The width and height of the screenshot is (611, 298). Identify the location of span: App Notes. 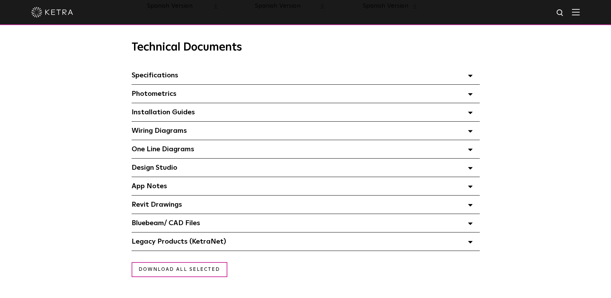
(149, 186).